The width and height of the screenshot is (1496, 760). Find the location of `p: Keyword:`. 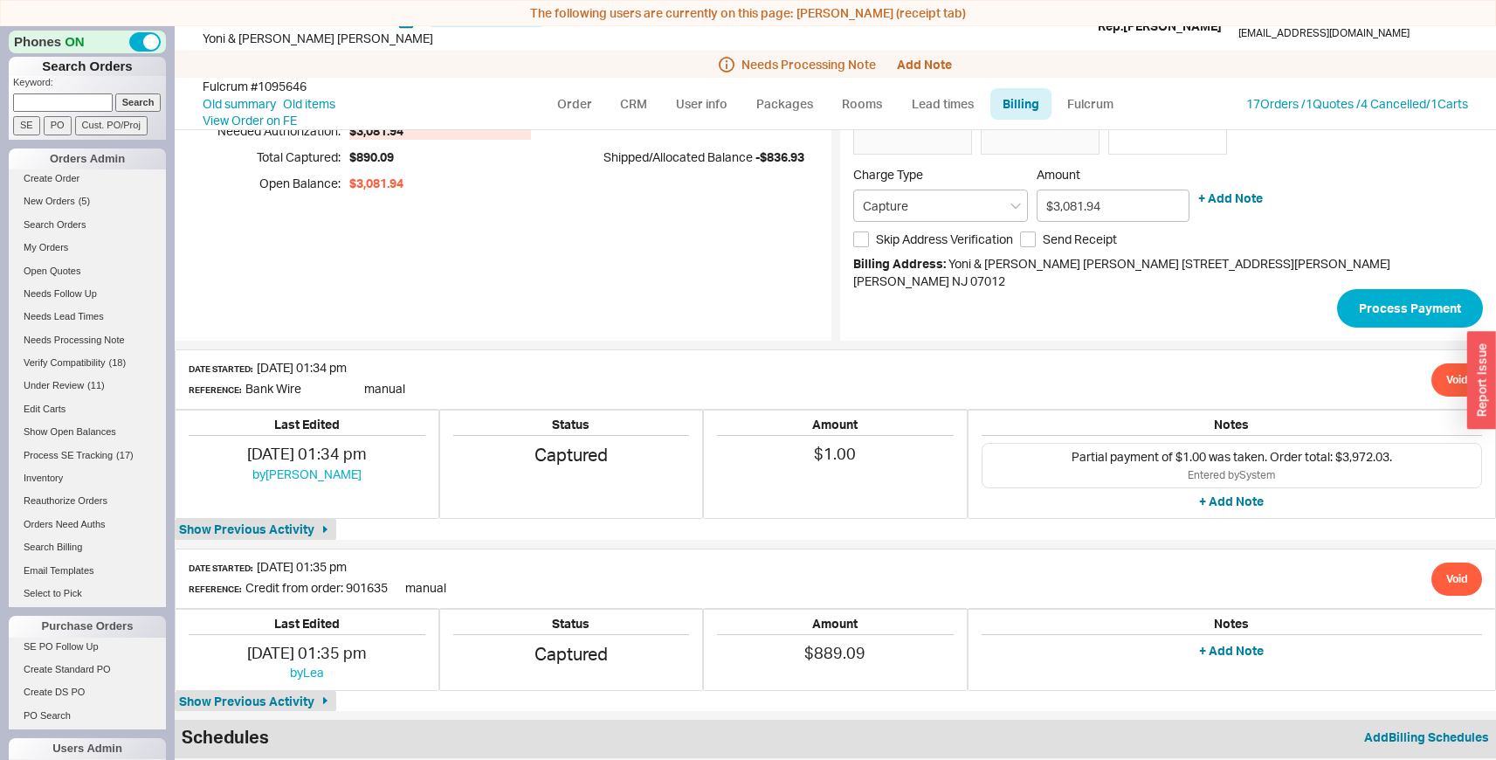

p: Keyword: is located at coordinates (89, 85).